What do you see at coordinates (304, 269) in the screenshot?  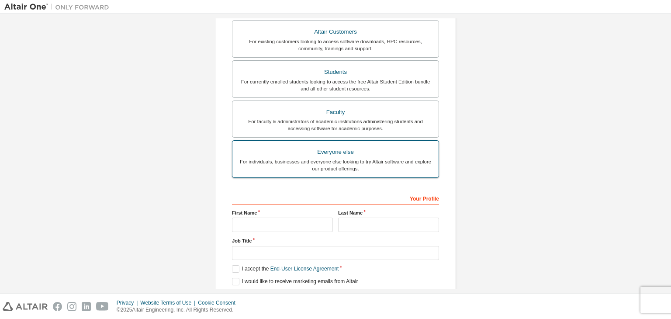 I see `a: End-User License Agreement` at bounding box center [304, 269].